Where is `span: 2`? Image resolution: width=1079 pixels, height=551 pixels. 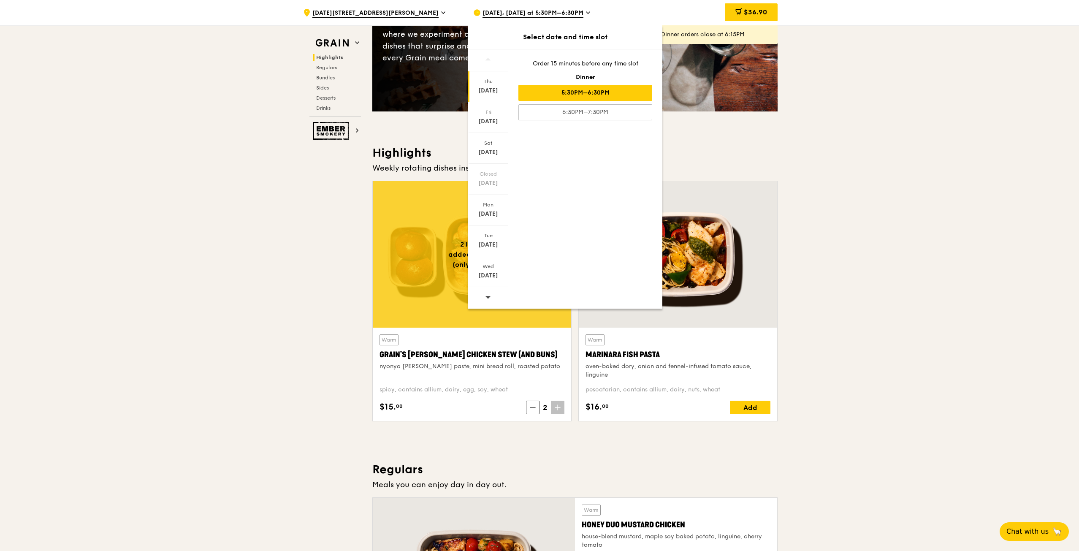
span: 2 is located at coordinates (545, 407).